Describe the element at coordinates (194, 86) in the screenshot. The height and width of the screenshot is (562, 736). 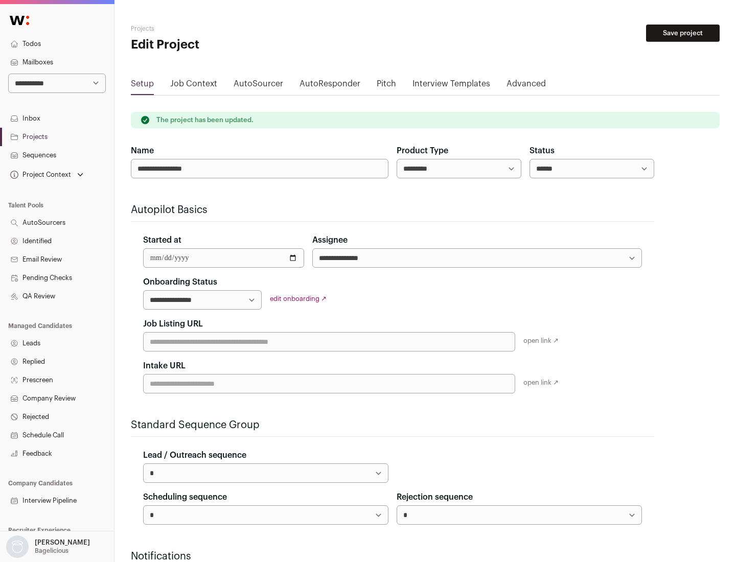
I see `a: Job Context` at that location.